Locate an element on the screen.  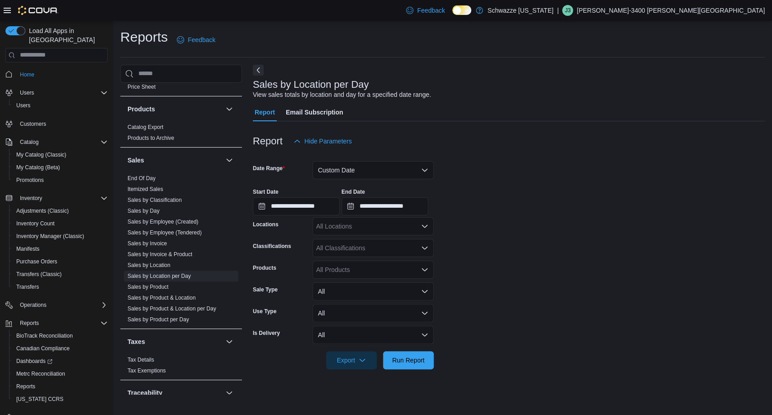
h3: Report is located at coordinates (268, 141).